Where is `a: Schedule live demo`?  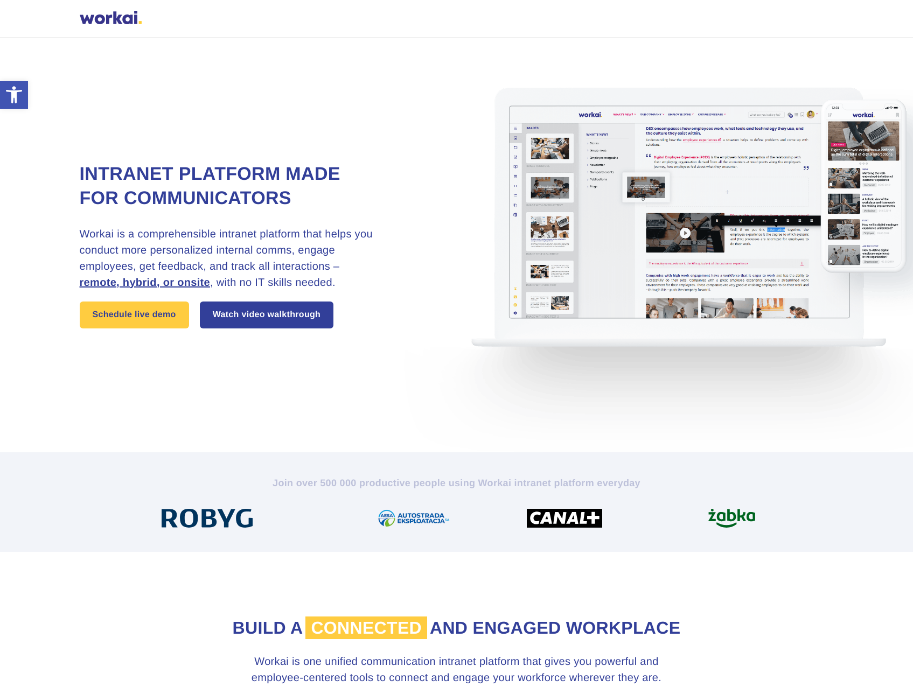 a: Schedule live demo is located at coordinates (134, 315).